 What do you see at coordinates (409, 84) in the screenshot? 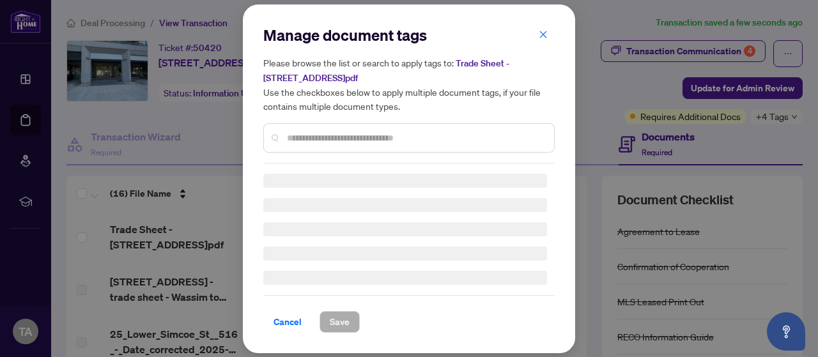
I see `h5: Please browse the list or search to apply tags to: Use the checkboxes below to apply multiple doc...` at bounding box center [409, 84].